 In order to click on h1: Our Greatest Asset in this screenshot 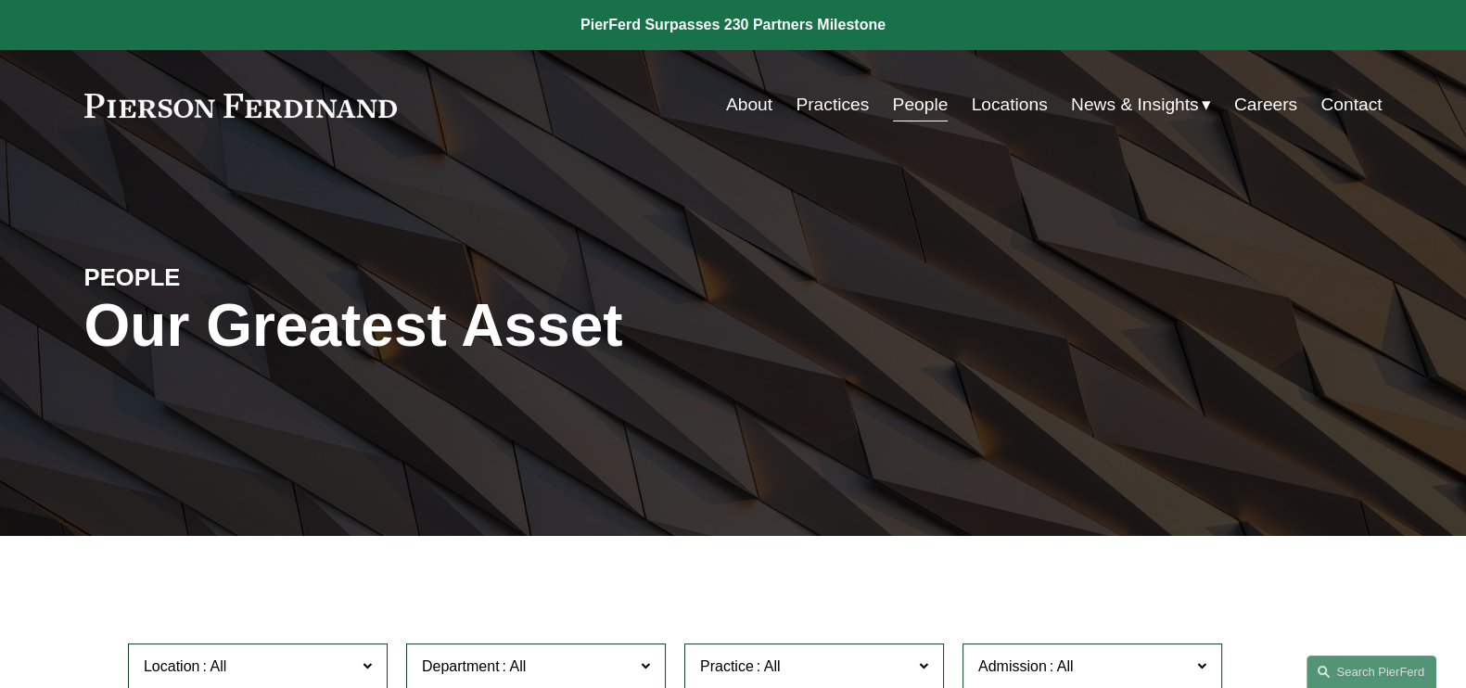, I will do `click(516, 325)`.